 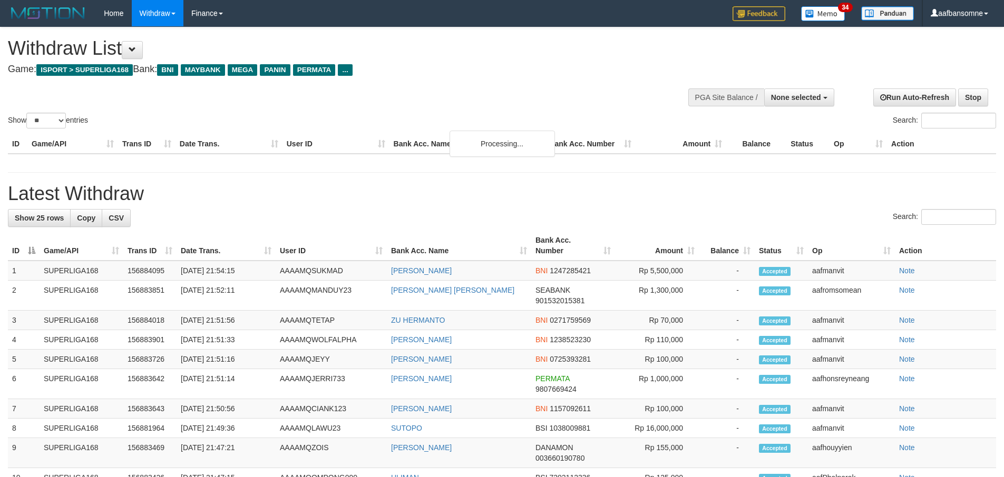 What do you see at coordinates (24, 409) in the screenshot?
I see `td: 7` at bounding box center [24, 409].